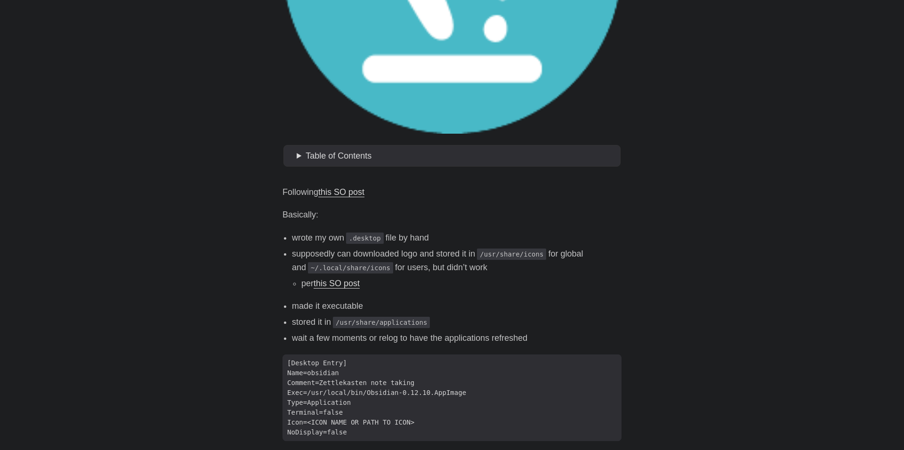 The width and height of the screenshot is (904, 450). What do you see at coordinates (377, 393) in the screenshot?
I see `span: Exec=/usr/local/bin/Obsidian-0.12.10.AppImage` at bounding box center [377, 393].